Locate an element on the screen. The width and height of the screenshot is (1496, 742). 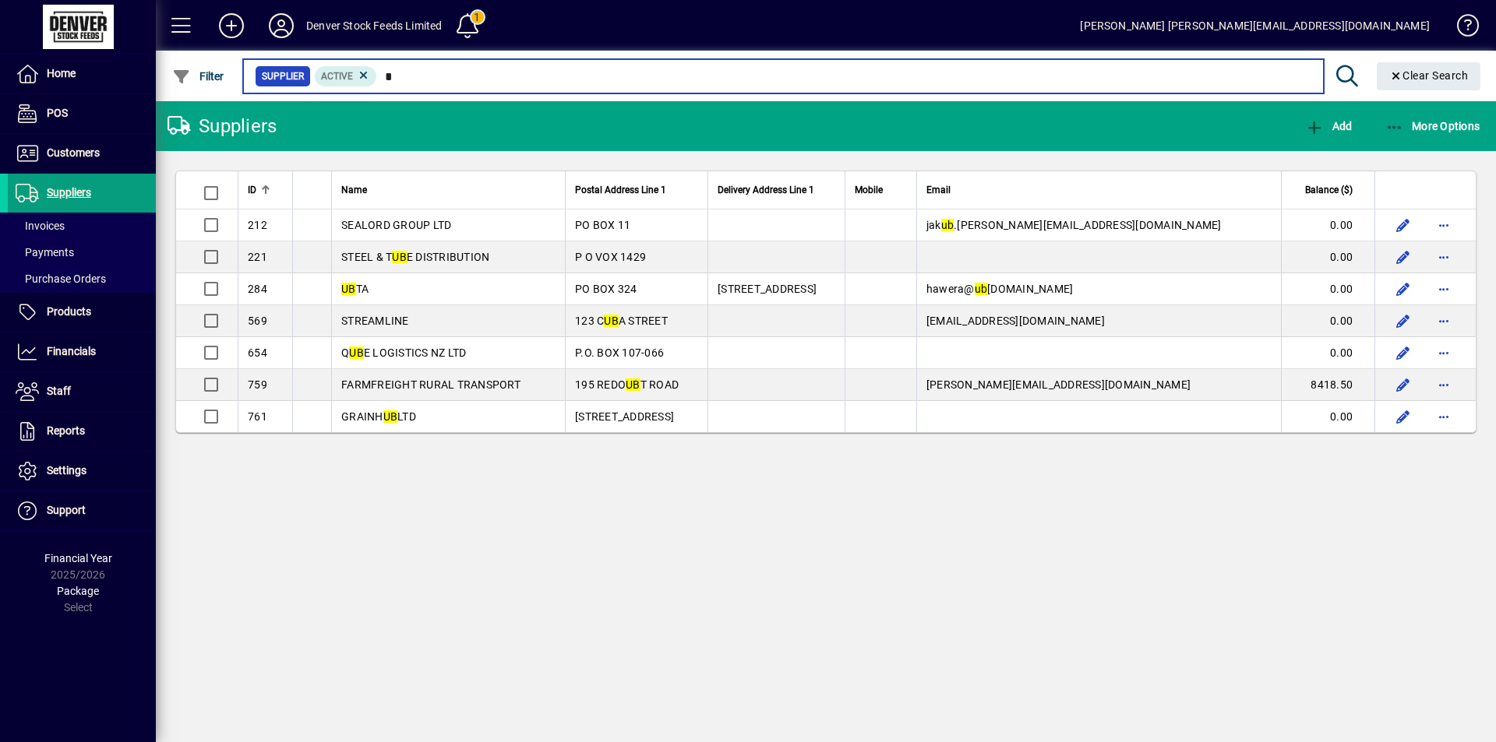
span: Purchase Orders is located at coordinates (61, 279).